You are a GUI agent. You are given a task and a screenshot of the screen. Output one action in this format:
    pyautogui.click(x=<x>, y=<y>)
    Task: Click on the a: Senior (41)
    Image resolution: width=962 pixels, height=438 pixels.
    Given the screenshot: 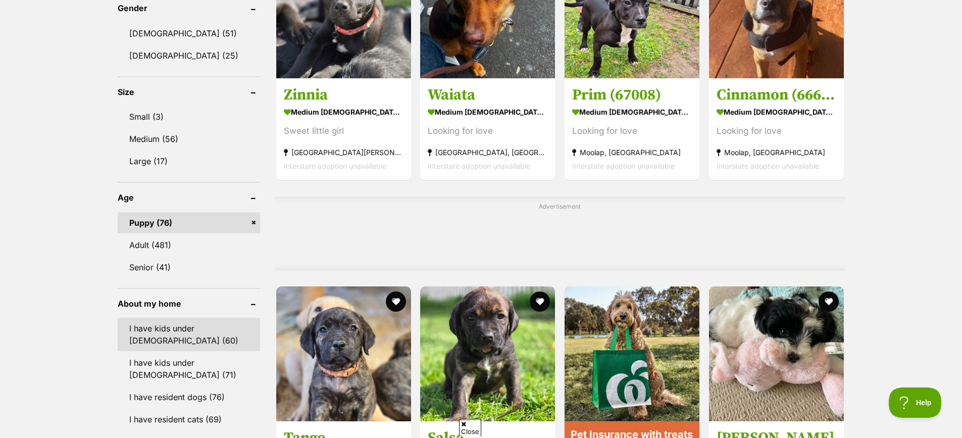 What is the action you would take?
    pyautogui.click(x=189, y=267)
    